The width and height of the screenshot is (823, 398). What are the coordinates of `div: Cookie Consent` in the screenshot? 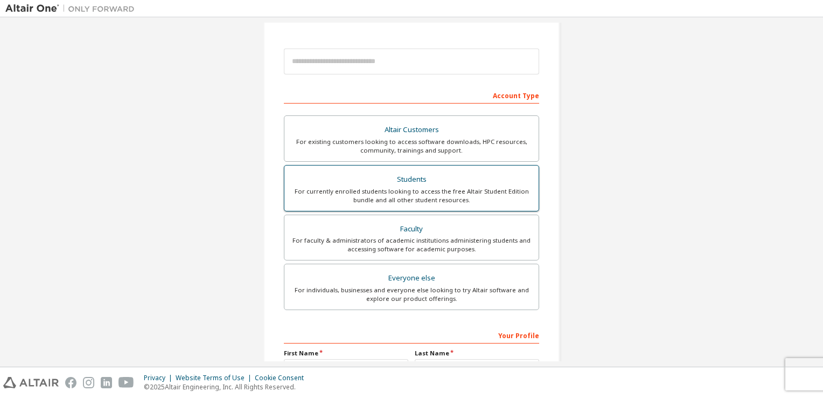 It's located at (282, 378).